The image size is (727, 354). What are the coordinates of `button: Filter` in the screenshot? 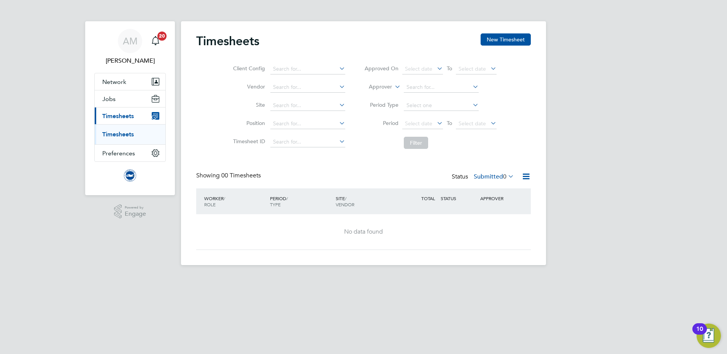 It's located at (416, 143).